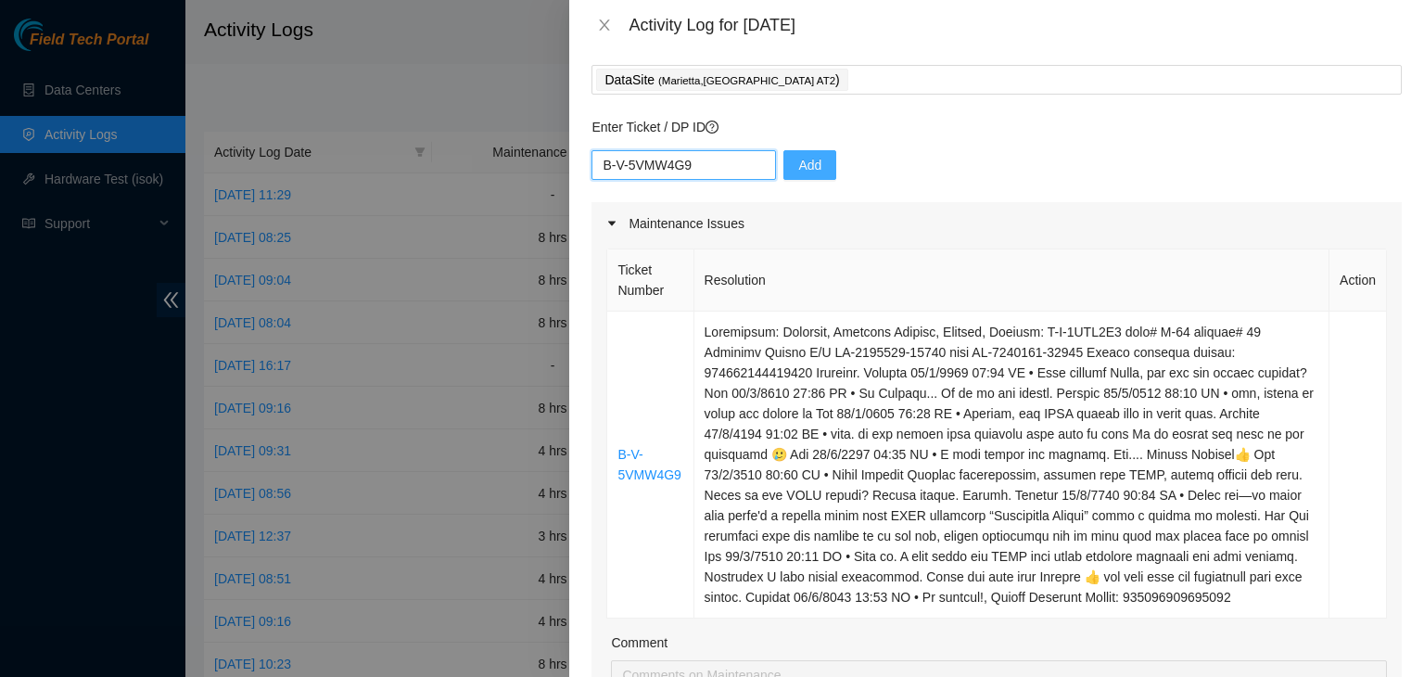  I want to click on th: Resolution, so click(1011, 280).